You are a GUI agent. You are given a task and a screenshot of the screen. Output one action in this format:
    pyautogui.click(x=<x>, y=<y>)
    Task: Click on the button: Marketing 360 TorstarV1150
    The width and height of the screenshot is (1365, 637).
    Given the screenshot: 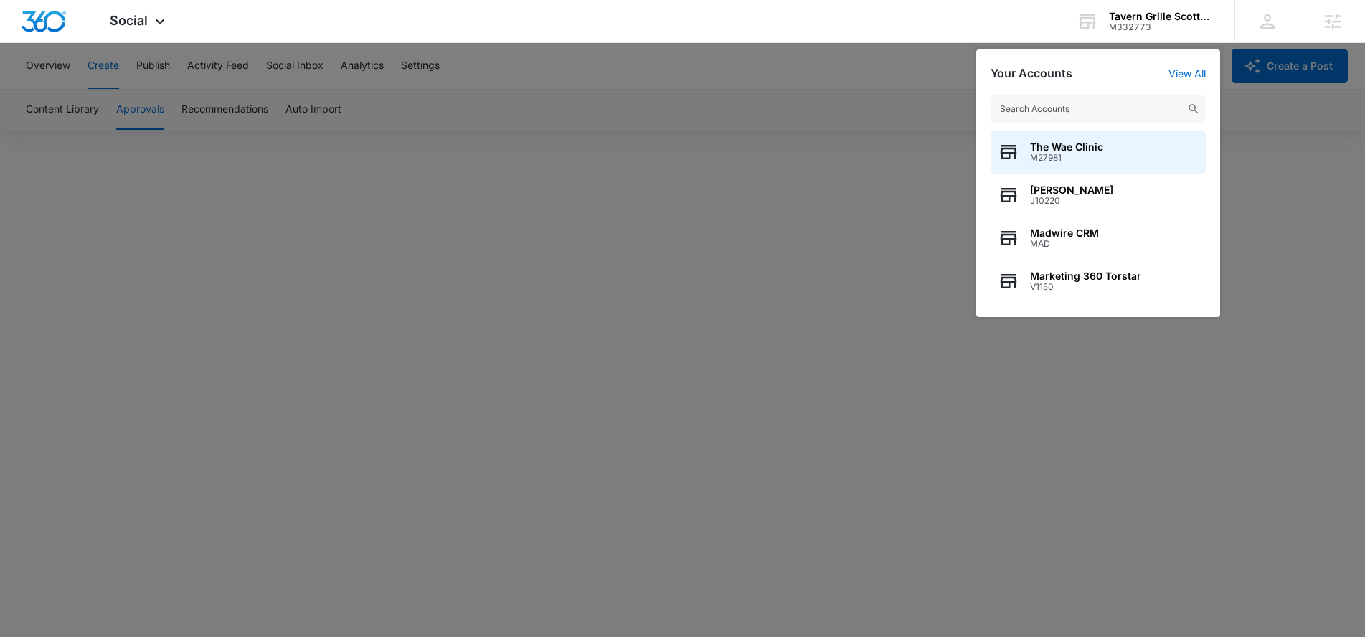 What is the action you would take?
    pyautogui.click(x=1098, y=281)
    